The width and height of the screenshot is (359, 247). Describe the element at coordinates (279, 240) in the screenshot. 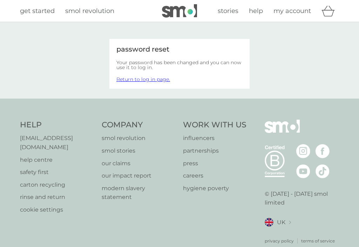

I see `p: privacy policy` at that location.